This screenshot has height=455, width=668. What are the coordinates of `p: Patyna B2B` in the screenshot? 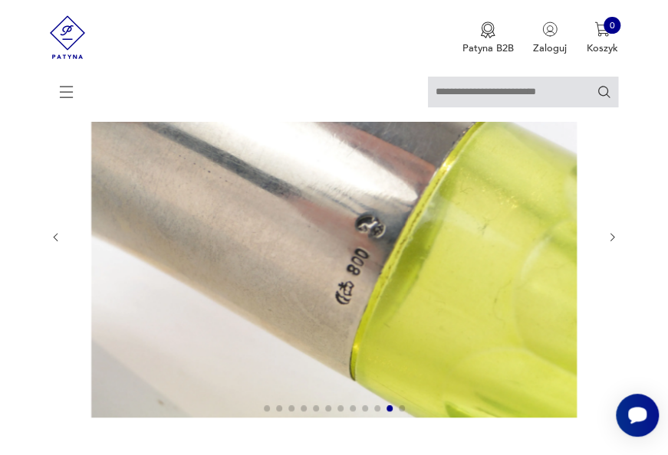 It's located at (487, 48).